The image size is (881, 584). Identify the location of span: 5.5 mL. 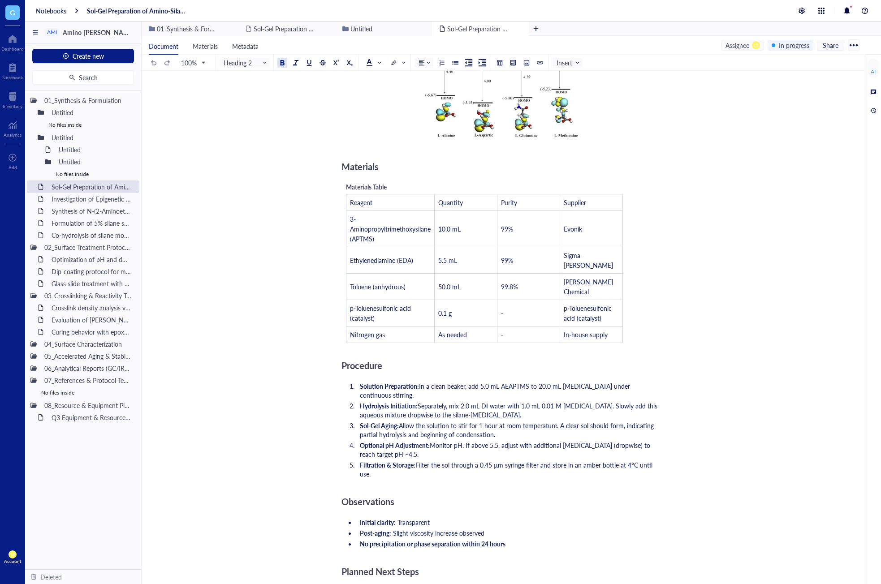
(448, 260).